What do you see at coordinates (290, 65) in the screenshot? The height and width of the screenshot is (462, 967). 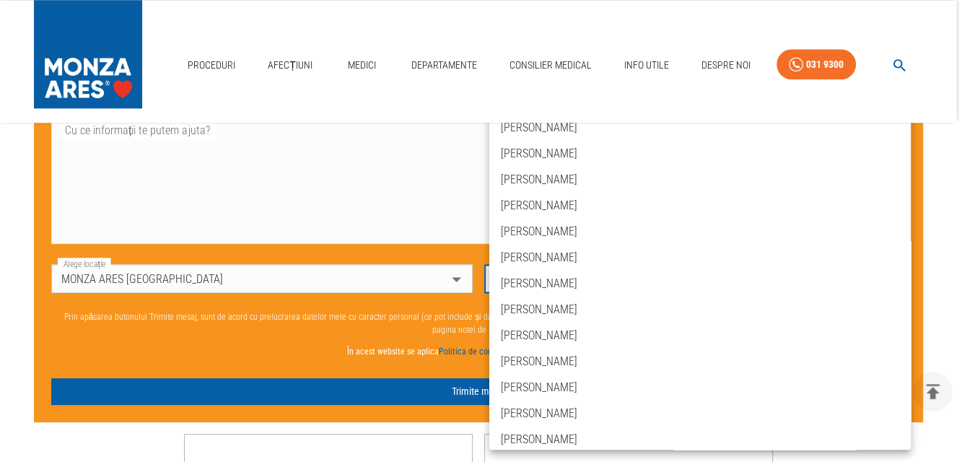 I see `a: Afecțiuni` at bounding box center [290, 65].